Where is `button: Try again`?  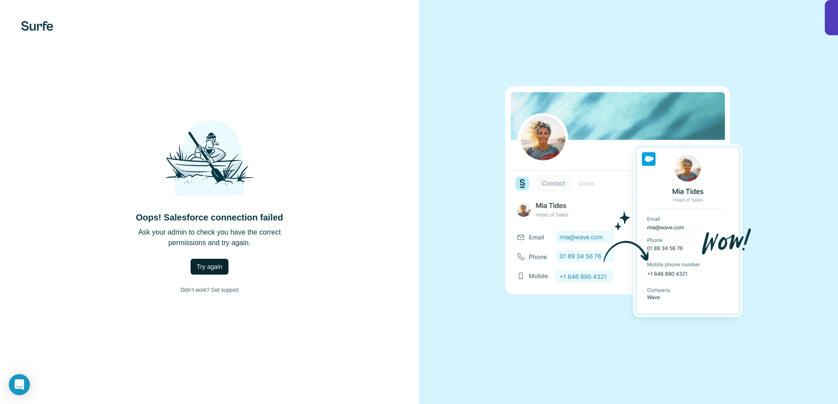 button: Try again is located at coordinates (210, 267).